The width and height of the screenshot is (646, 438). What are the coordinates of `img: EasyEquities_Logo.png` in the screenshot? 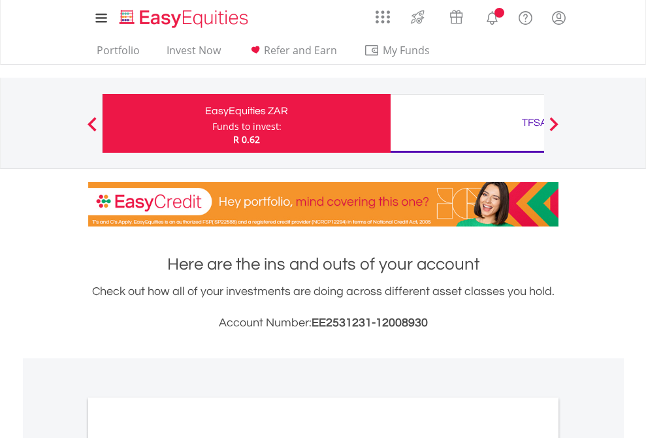 It's located at (185, 18).